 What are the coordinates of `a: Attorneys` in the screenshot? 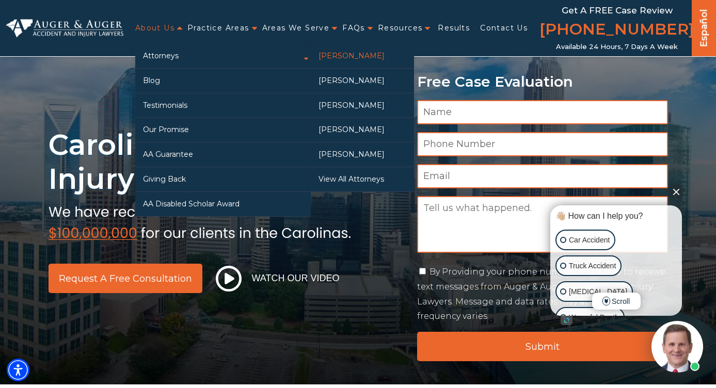 It's located at (223, 56).